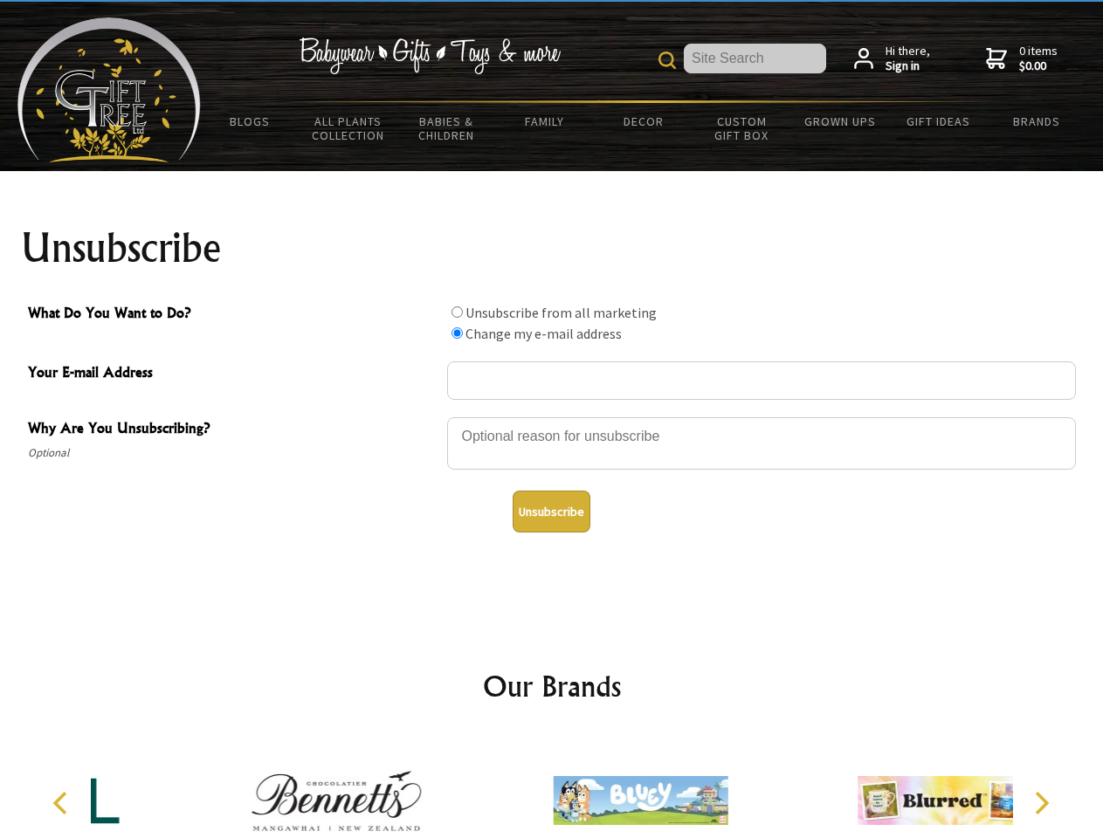 Image resolution: width=1103 pixels, height=838 pixels. What do you see at coordinates (552, 248) in the screenshot?
I see `h1: Unsubscribe` at bounding box center [552, 248].